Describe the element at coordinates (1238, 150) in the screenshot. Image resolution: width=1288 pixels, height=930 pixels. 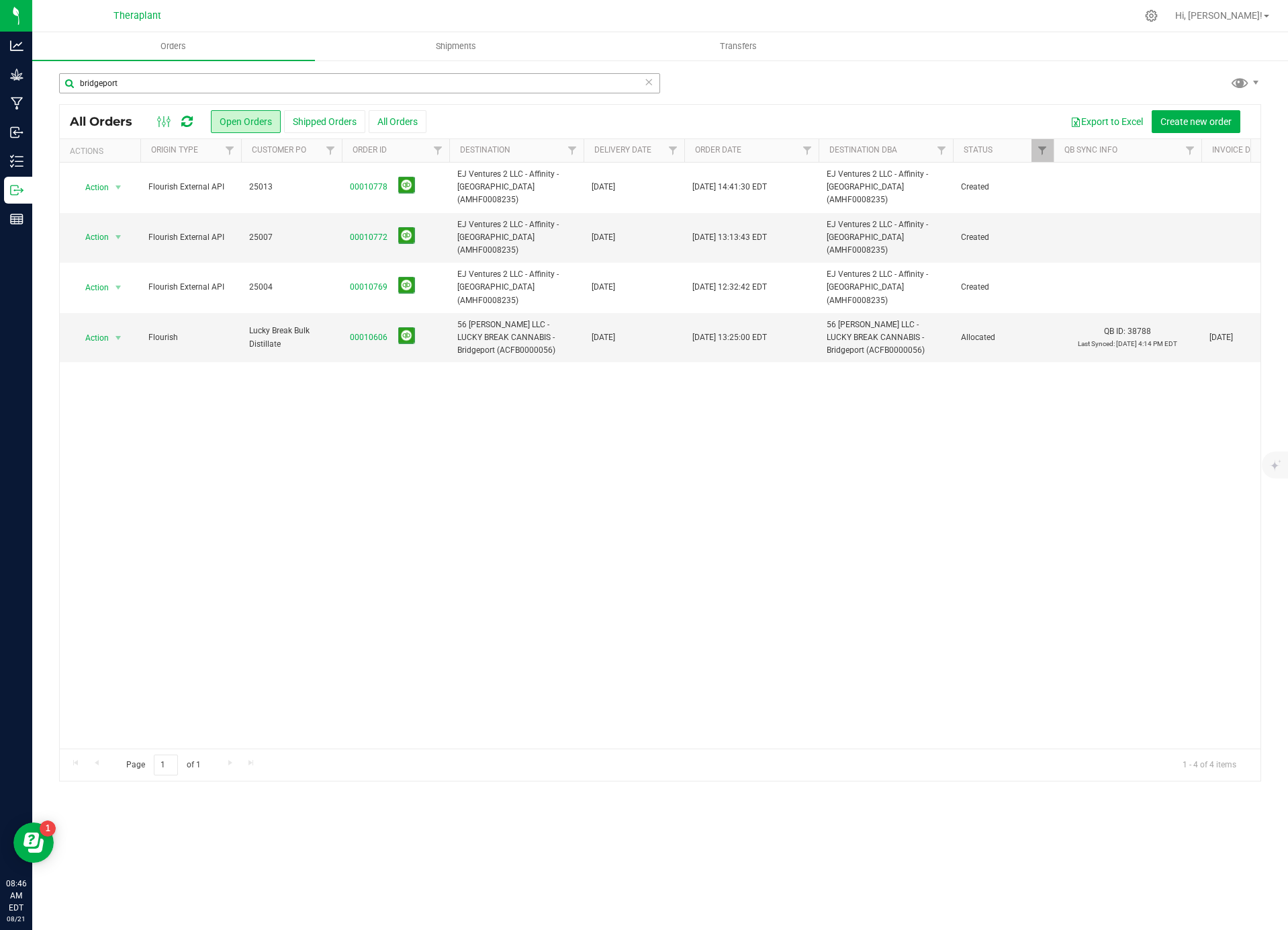
I see `a: Invoice Date` at that location.